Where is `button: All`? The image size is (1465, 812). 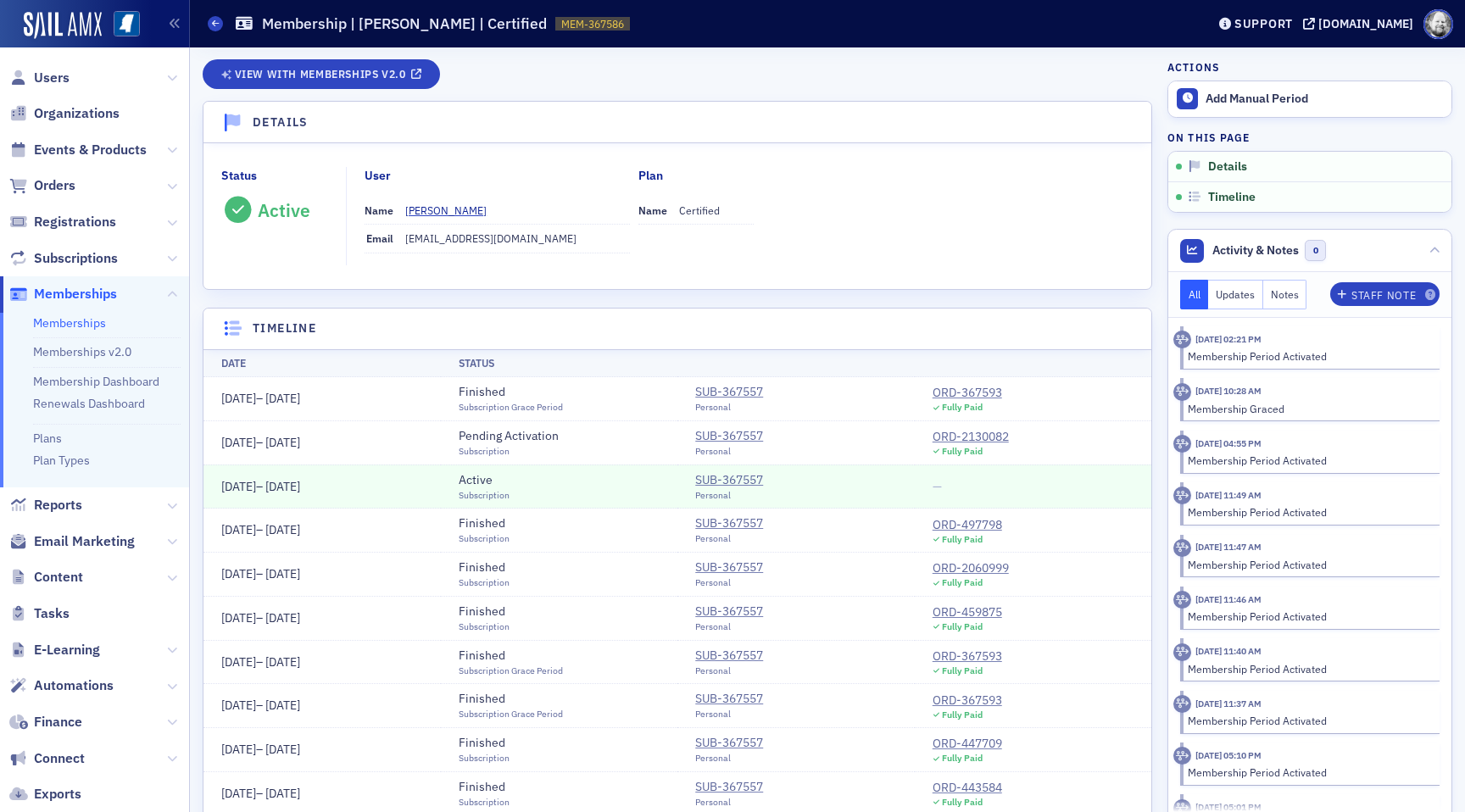 button: All is located at coordinates (1195, 294).